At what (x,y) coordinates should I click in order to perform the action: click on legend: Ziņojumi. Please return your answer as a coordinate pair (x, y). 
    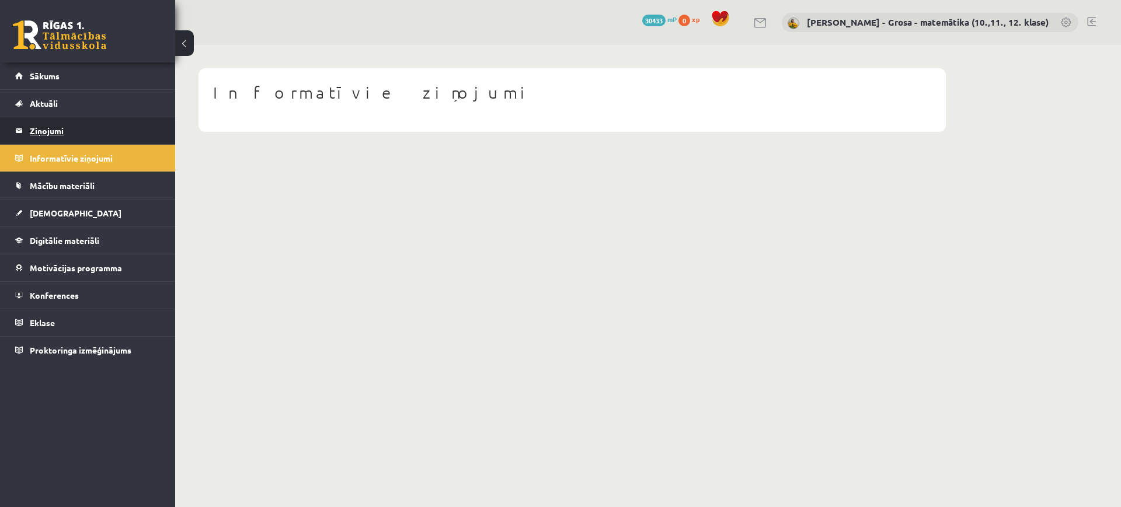
    Looking at the image, I should click on (95, 131).